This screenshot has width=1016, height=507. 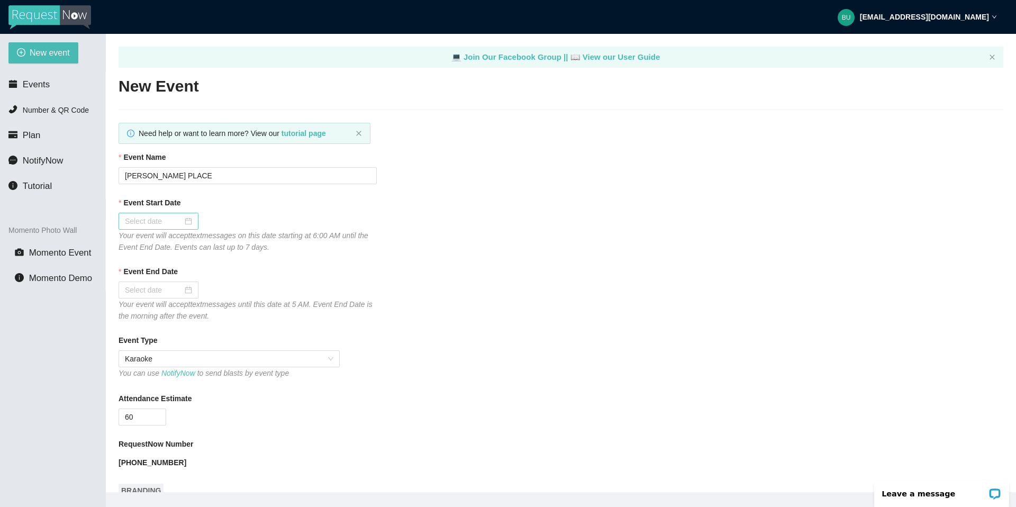 I want to click on span: New event, so click(x=50, y=52).